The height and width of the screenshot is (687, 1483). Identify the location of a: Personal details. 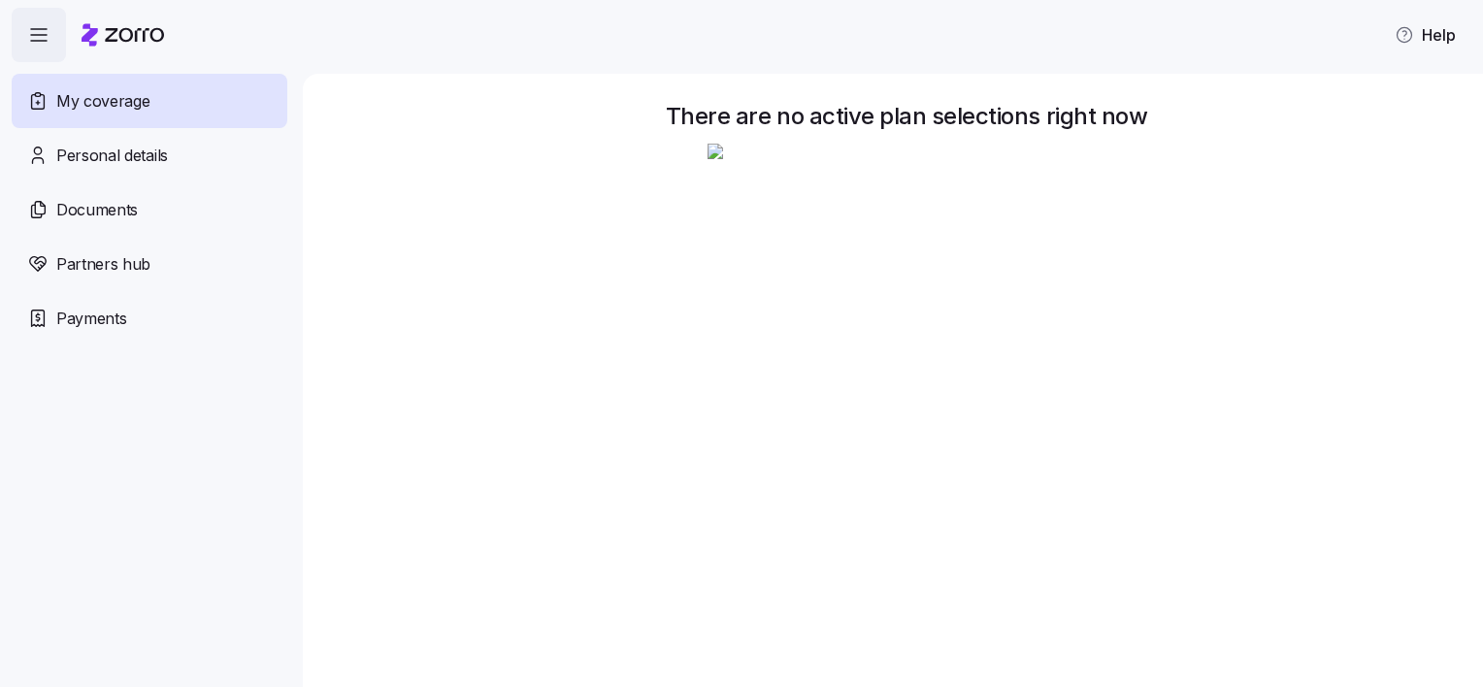
(149, 155).